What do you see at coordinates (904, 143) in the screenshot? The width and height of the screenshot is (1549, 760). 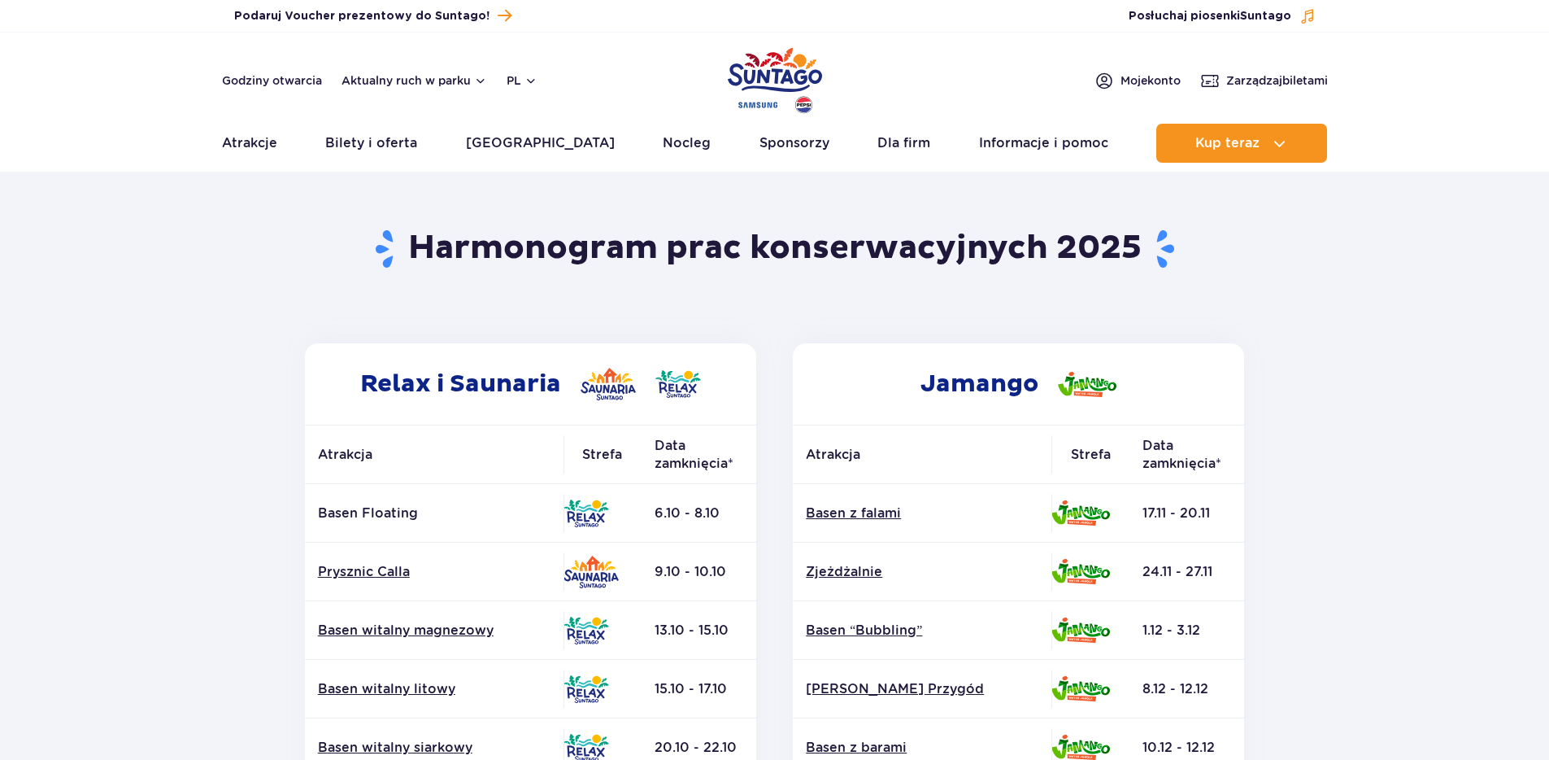 I see `a: Dla firm` at bounding box center [904, 143].